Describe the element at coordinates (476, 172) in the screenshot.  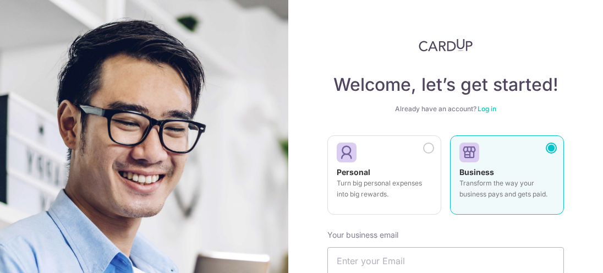
I see `strong: Business` at that location.